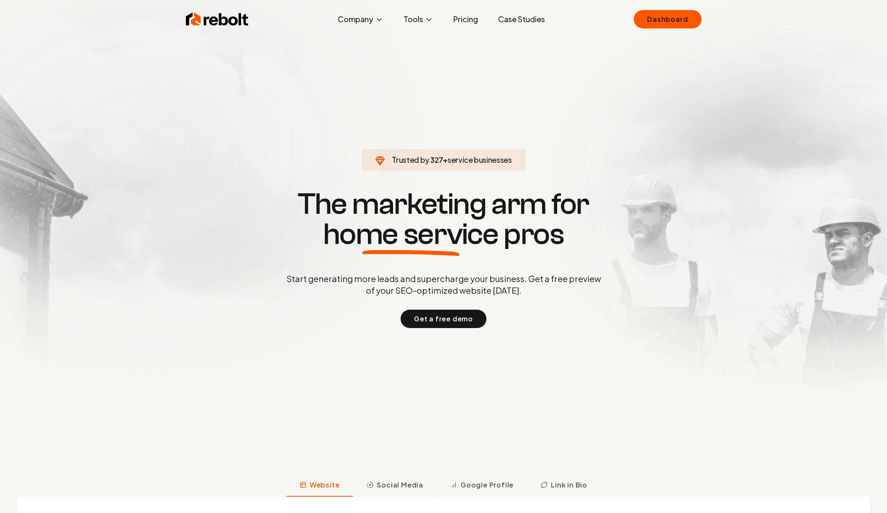 This screenshot has width=887, height=513. What do you see at coordinates (325, 485) in the screenshot?
I see `span: Website` at bounding box center [325, 485].